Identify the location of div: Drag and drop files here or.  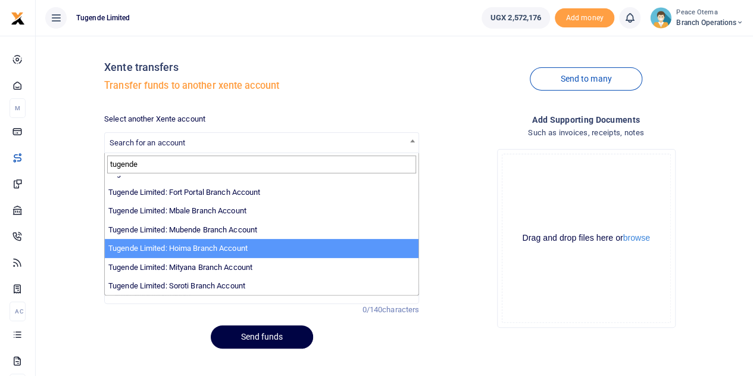
(587, 238).